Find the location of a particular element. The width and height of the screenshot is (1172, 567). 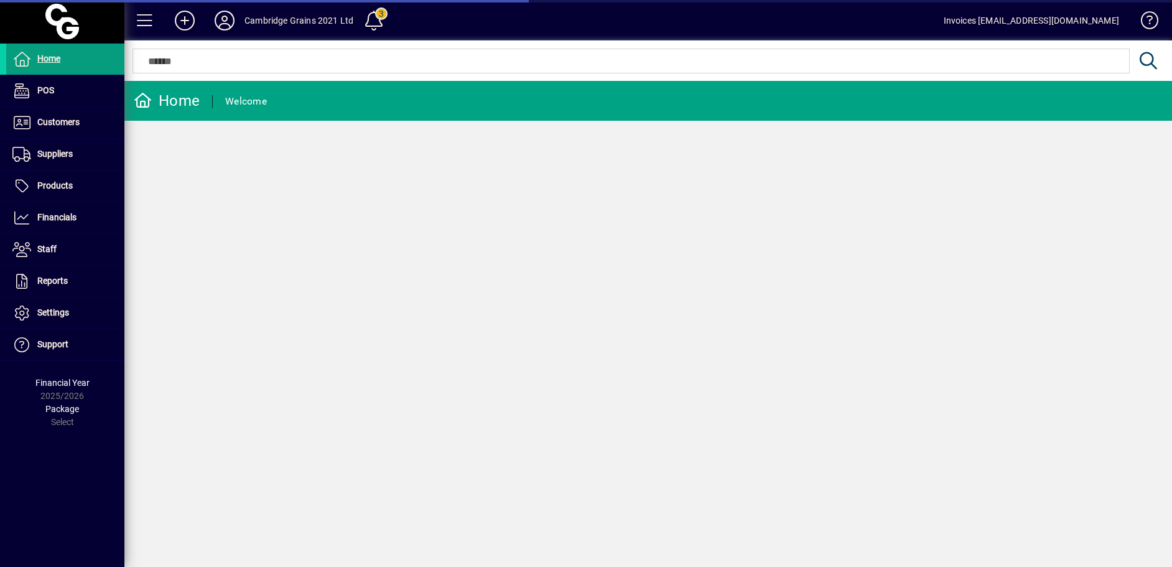

a: Settings is located at coordinates (65, 313).